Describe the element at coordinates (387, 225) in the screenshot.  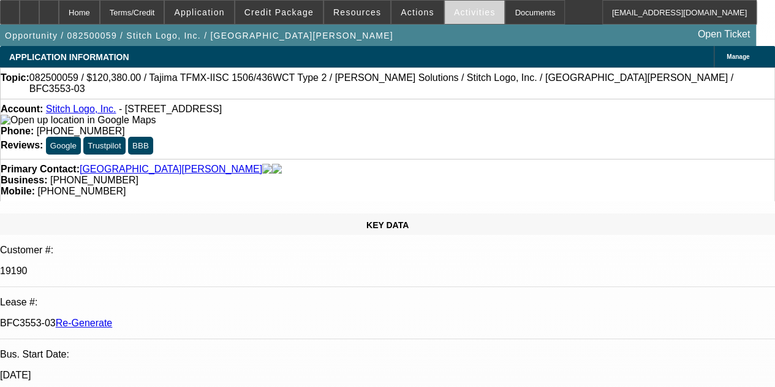
I see `span: KEY DATA` at that location.